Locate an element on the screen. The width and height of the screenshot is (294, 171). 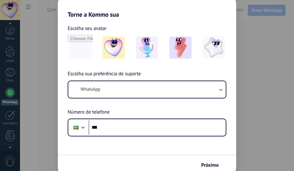
img: -4.jpeg is located at coordinates (214, 47).